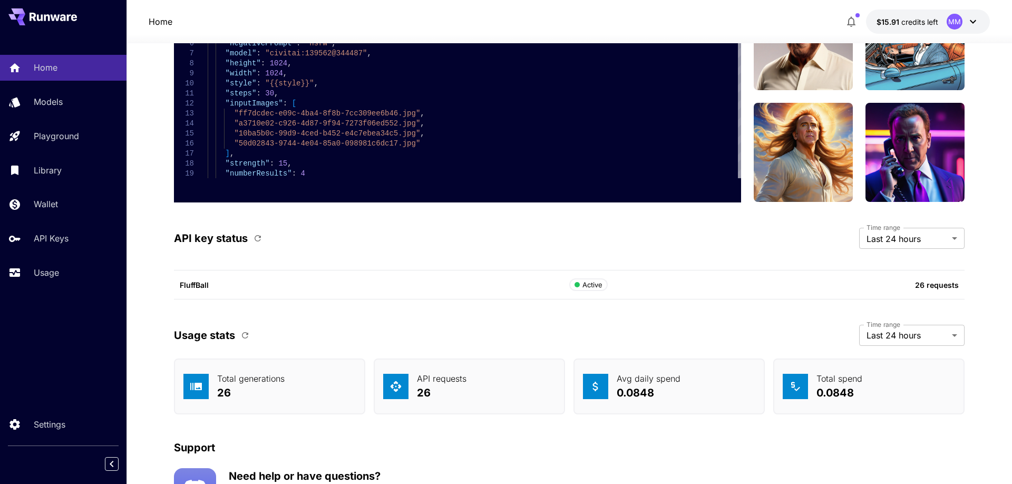  Describe the element at coordinates (184, 143) in the screenshot. I see `div: 16` at that location.